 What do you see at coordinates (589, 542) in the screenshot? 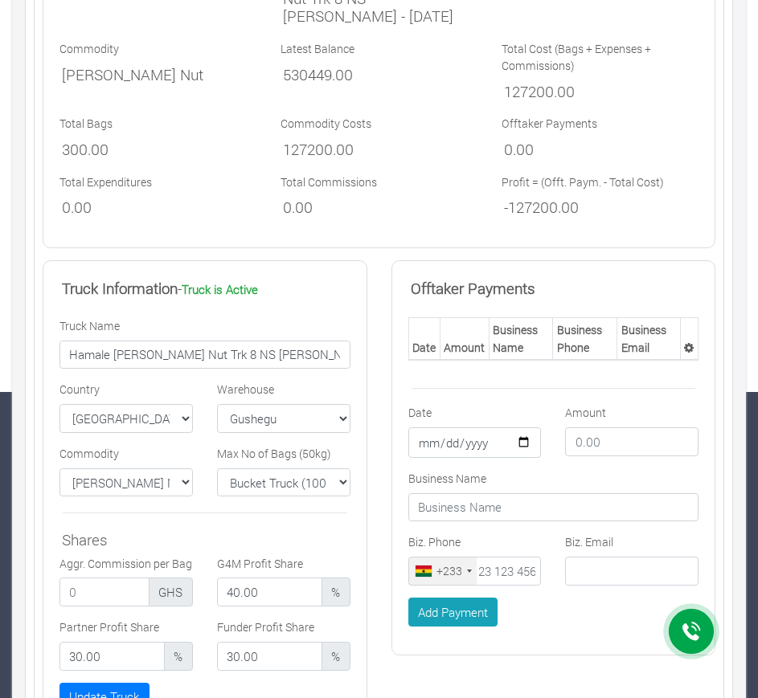
I see `label: Biz. Email` at bounding box center [589, 542].